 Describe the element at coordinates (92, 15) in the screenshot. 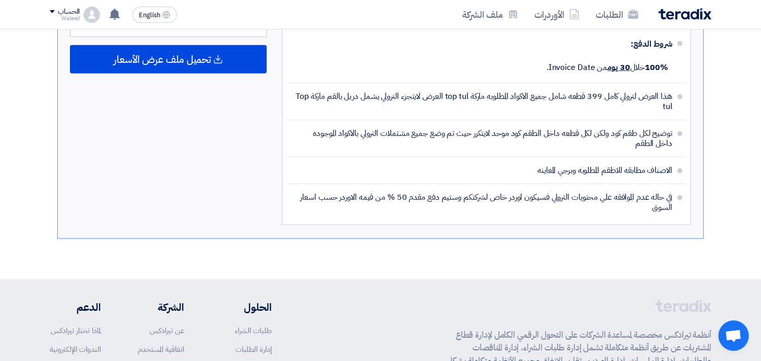

I see `img: profile_test.png` at that location.